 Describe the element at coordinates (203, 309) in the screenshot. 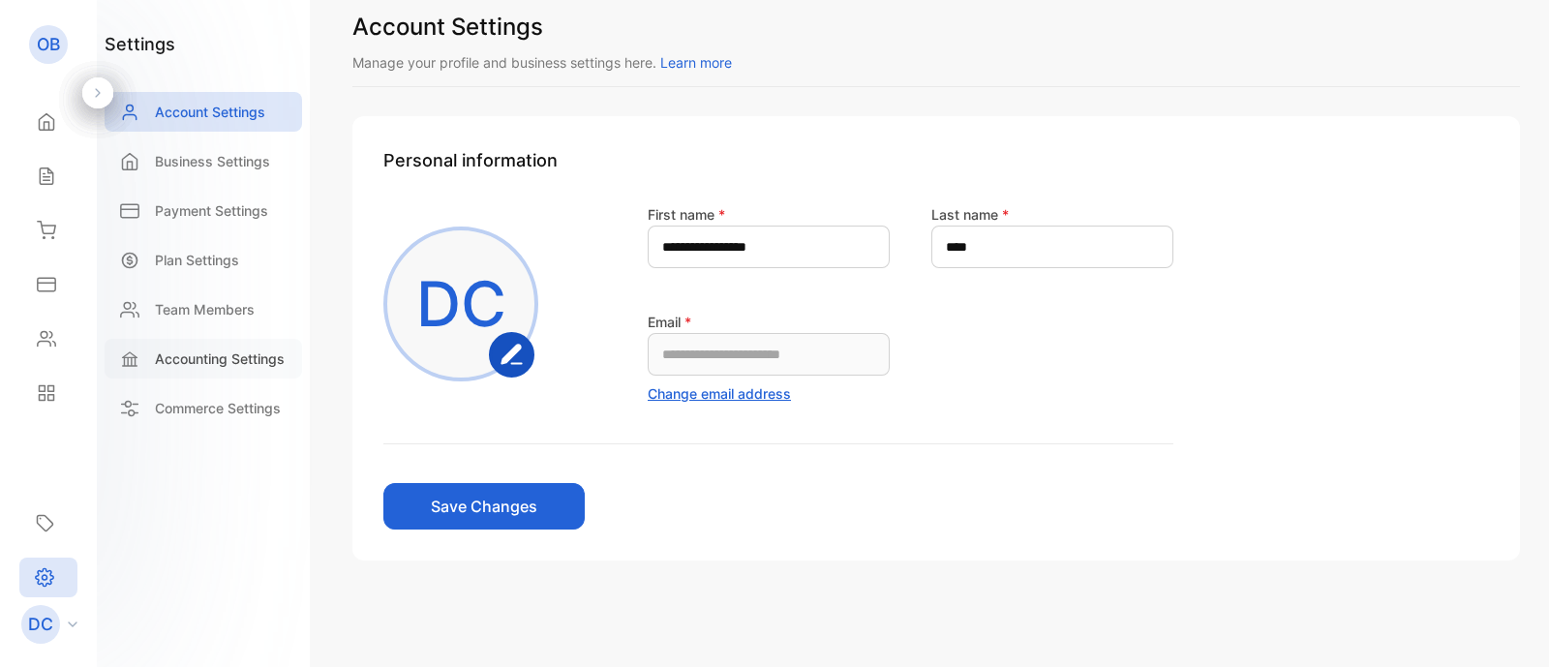

I see `a: Team Members` at that location.